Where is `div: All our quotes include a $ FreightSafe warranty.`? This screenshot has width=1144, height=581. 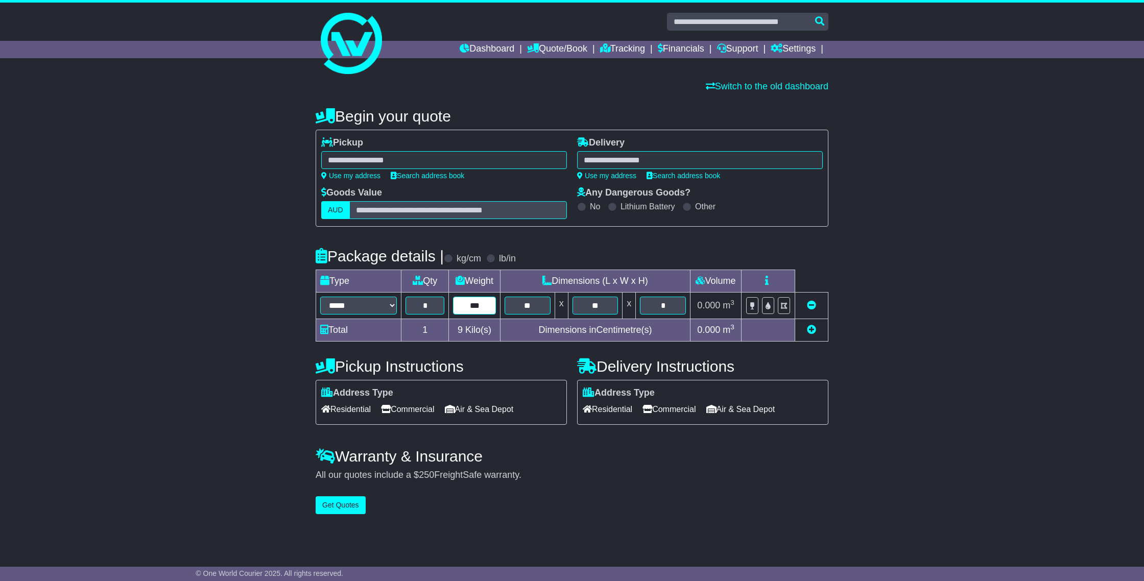 div: All our quotes include a $ FreightSafe warranty. is located at coordinates (572, 475).